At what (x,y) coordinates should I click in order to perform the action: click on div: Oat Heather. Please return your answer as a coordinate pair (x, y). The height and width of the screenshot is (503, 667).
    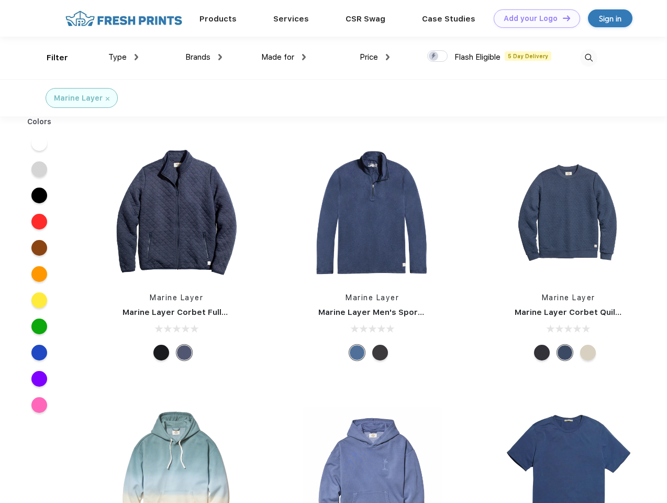
    Looking at the image, I should click on (588, 352).